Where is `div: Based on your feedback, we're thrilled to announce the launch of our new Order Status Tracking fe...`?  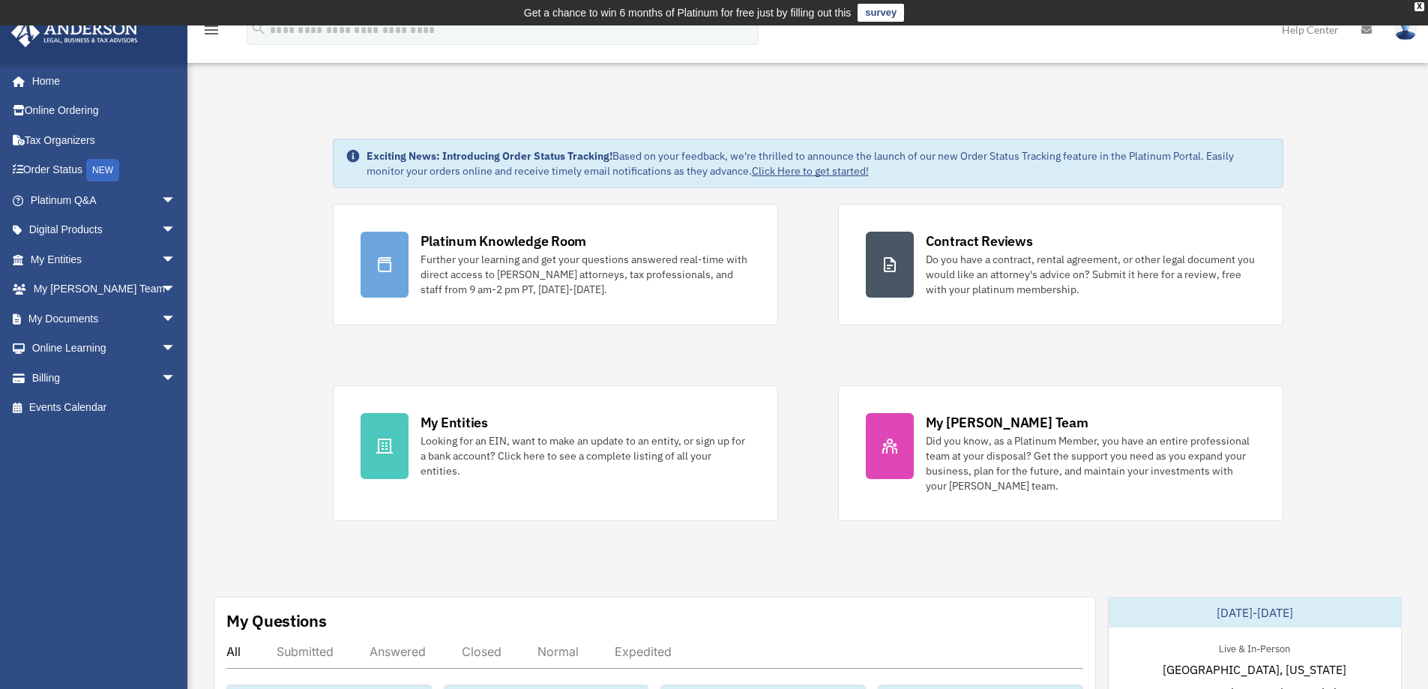
div: Based on your feedback, we're thrilled to announce the launch of our new Order Status Tracking fe... is located at coordinates (819, 163).